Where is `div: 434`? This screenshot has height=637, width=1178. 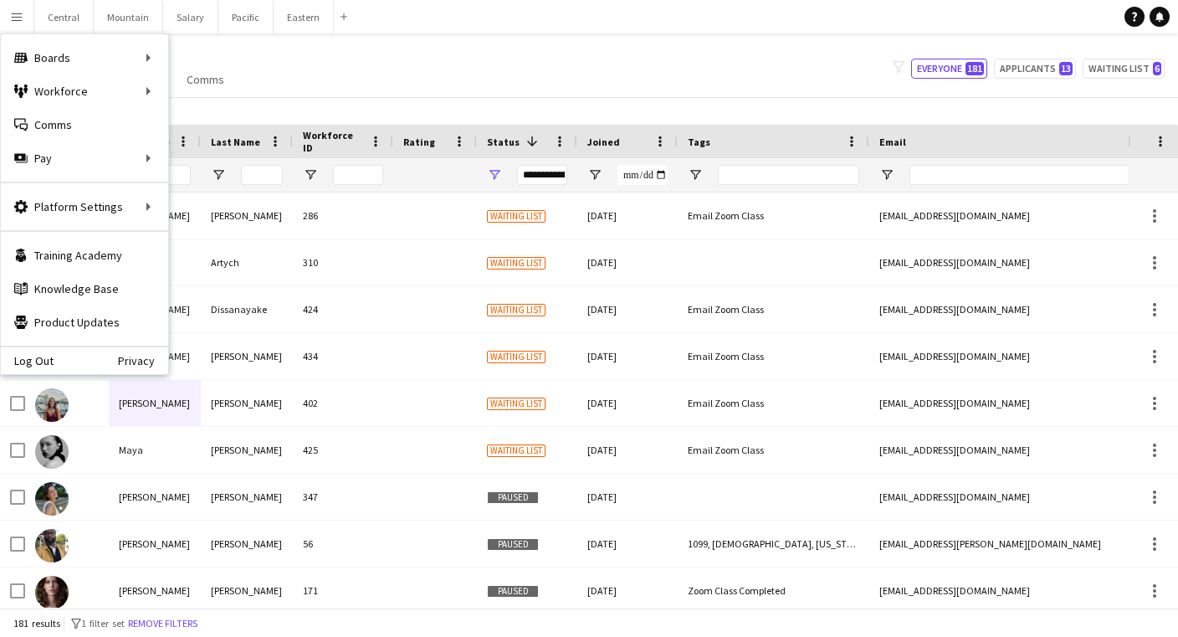
div: 434 is located at coordinates (343, 356).